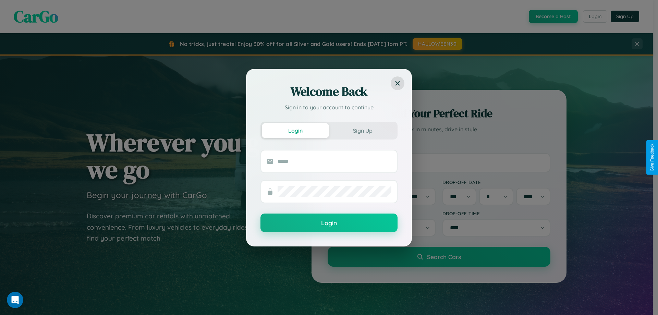 The image size is (658, 315). I want to click on p: Sign in to your account to continue, so click(329, 107).